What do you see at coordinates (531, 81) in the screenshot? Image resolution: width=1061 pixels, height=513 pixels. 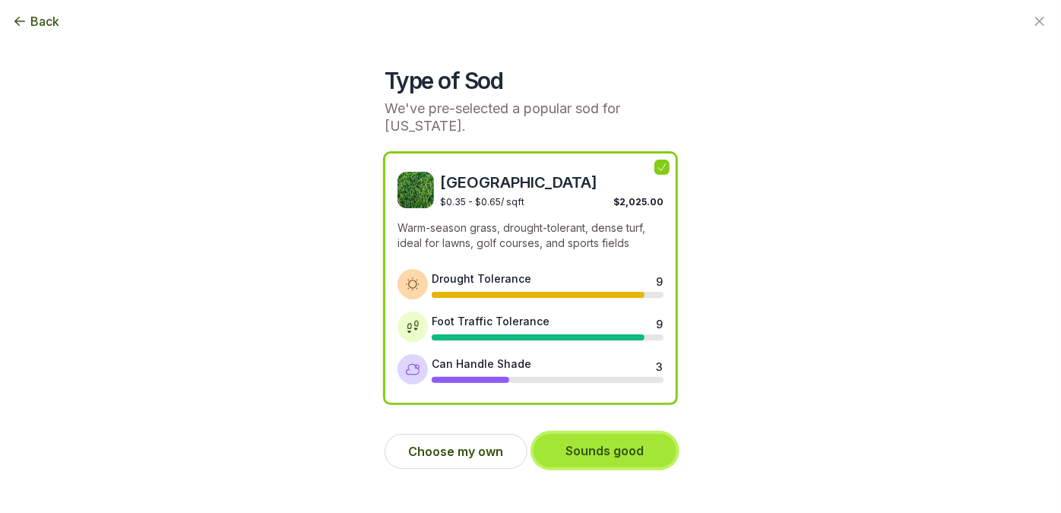 I see `h2: Type of Sod` at bounding box center [531, 81].